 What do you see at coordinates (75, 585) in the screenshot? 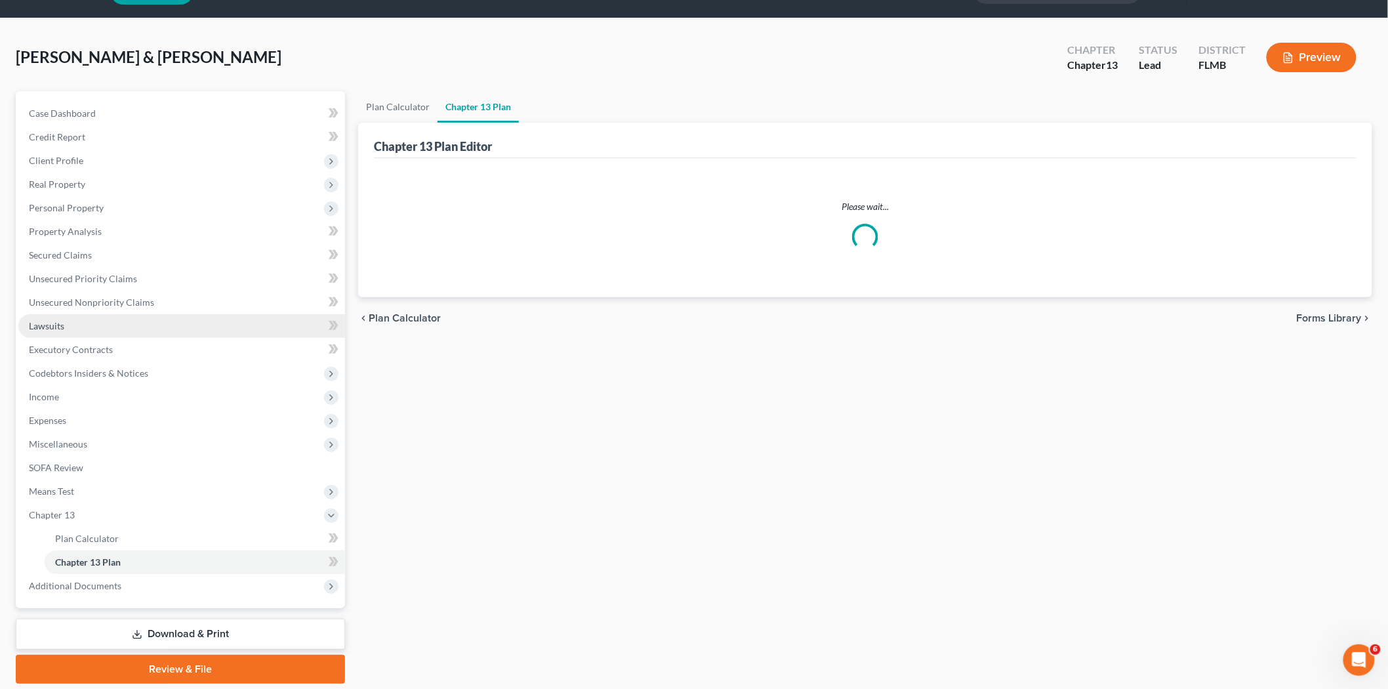
I see `span: Additional Documents` at bounding box center [75, 585].